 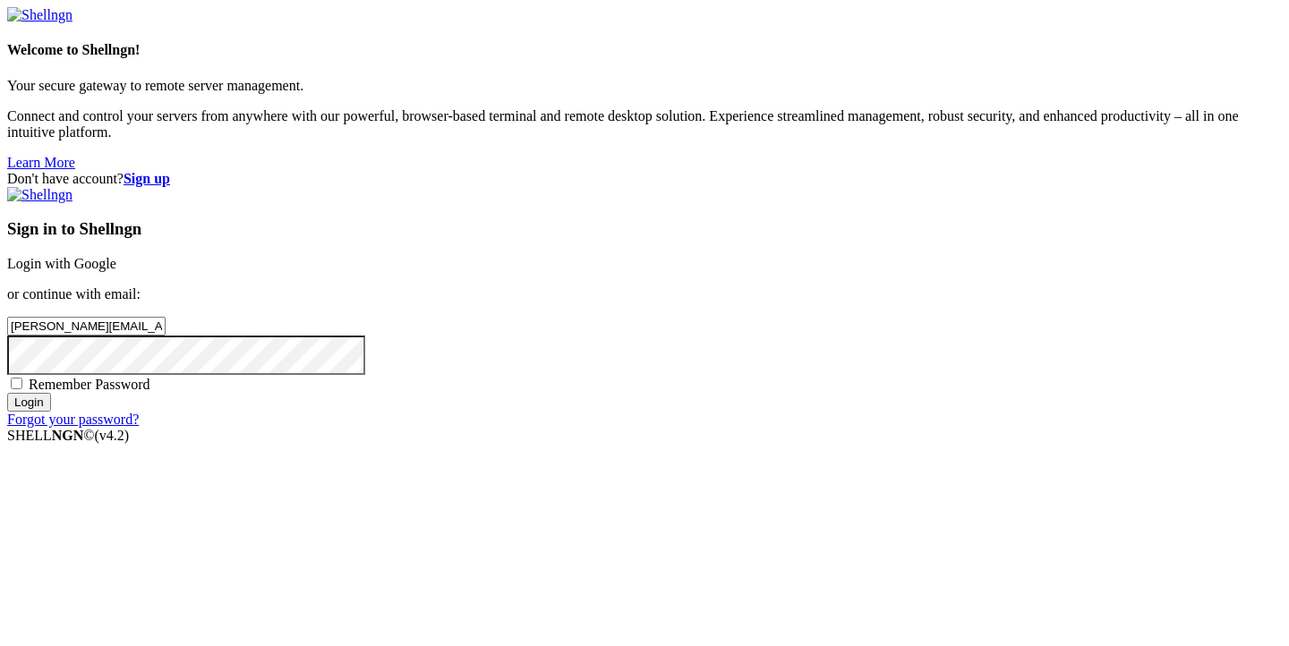 What do you see at coordinates (73, 419) in the screenshot?
I see `a: Forgot your password?` at bounding box center [73, 419].